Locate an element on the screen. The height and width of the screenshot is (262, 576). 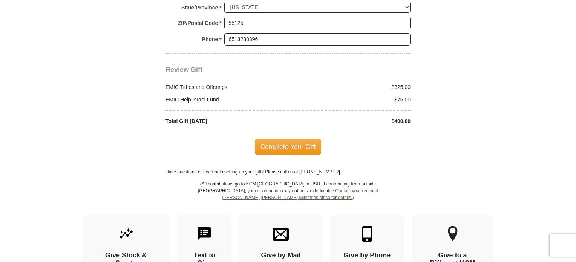
div: EMIC Help Israel Fund is located at coordinates (225, 99).